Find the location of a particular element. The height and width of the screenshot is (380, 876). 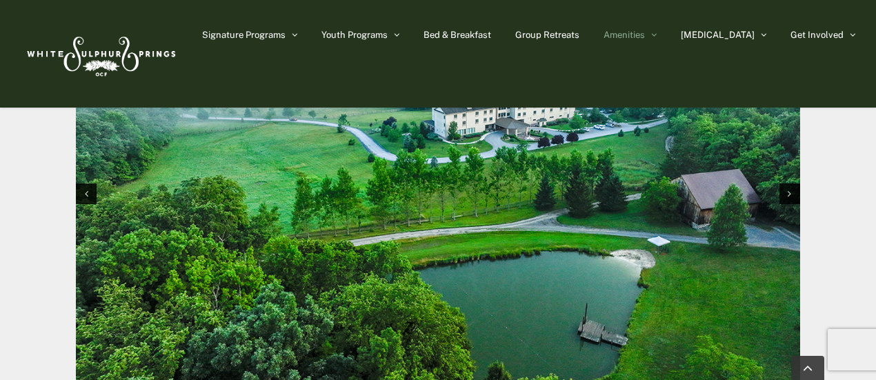

span: Group Retreats is located at coordinates (547, 34).